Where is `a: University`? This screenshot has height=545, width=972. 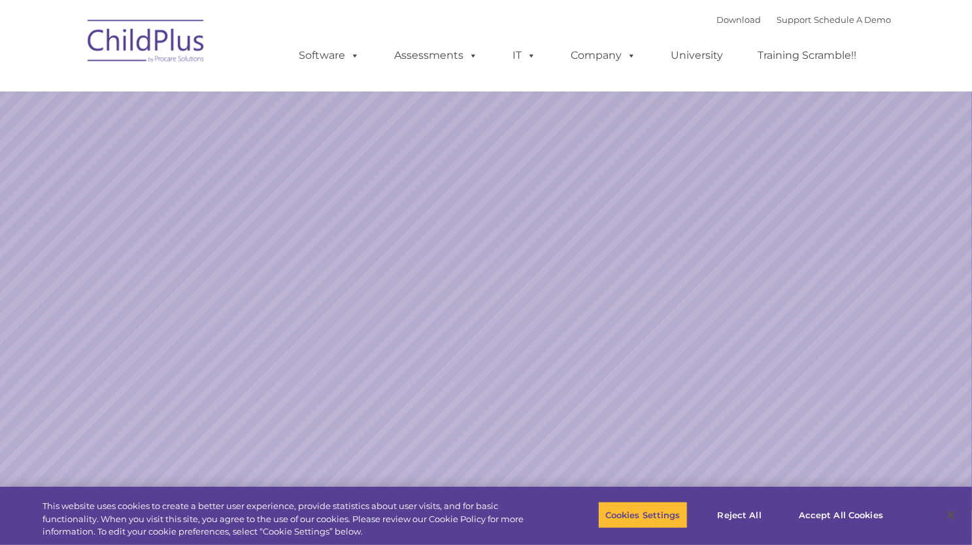 a: University is located at coordinates (698, 56).